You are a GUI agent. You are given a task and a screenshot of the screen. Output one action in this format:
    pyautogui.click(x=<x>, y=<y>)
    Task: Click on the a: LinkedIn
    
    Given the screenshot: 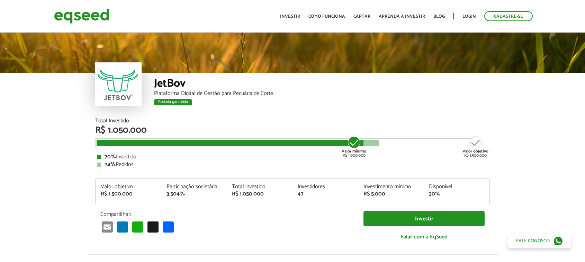 What is the action you would take?
    pyautogui.click(x=123, y=226)
    